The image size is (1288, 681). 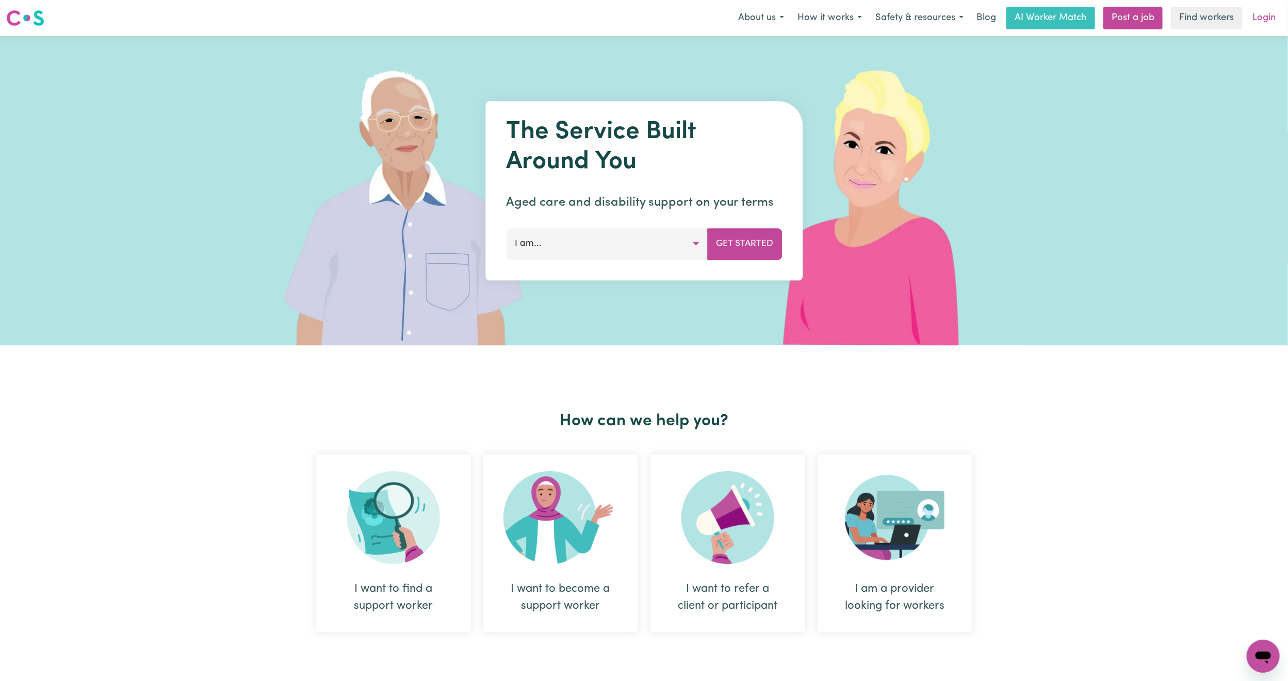 What do you see at coordinates (829, 18) in the screenshot?
I see `button: How it works` at bounding box center [829, 18].